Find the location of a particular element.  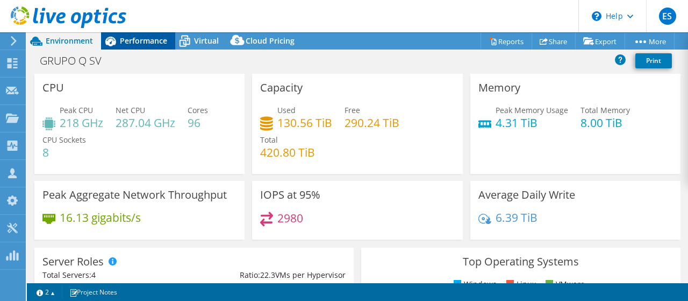

span: Free is located at coordinates (352, 110).